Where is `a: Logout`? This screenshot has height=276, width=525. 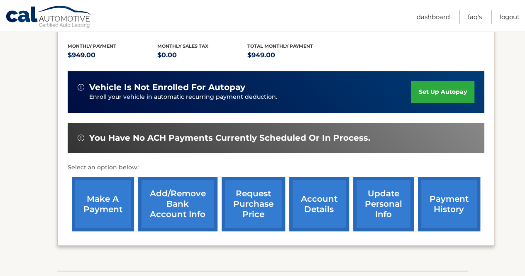
a: Logout is located at coordinates (510, 17).